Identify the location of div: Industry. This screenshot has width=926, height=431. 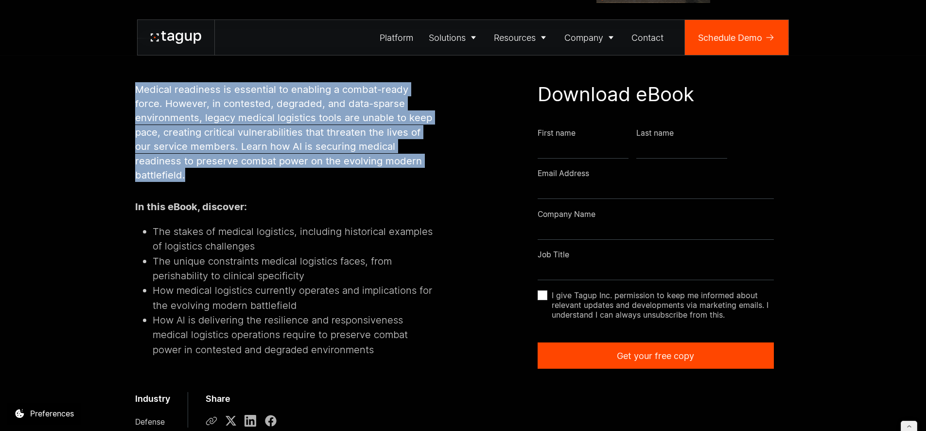
(153, 398).